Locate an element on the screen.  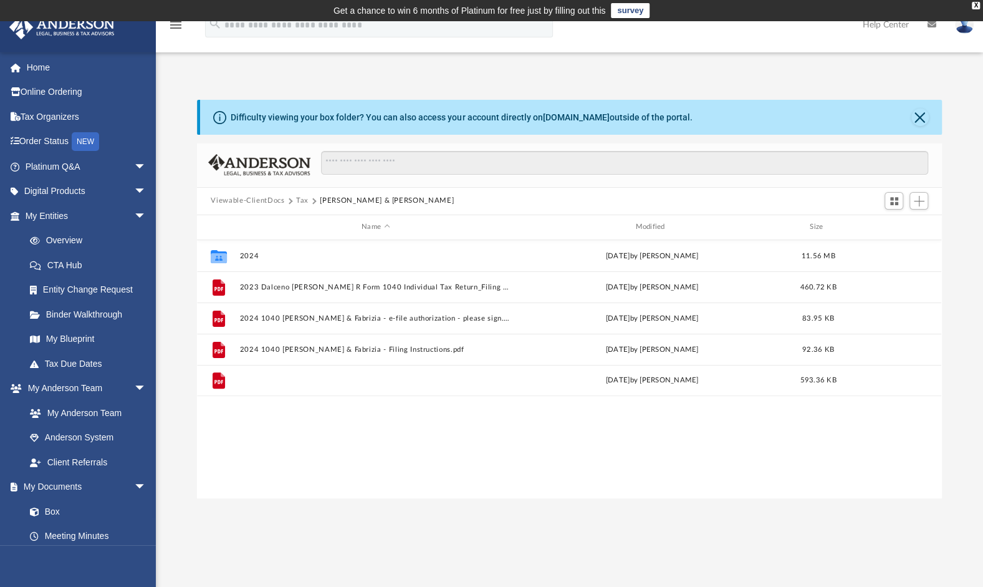
button: Tax is located at coordinates (302, 201).